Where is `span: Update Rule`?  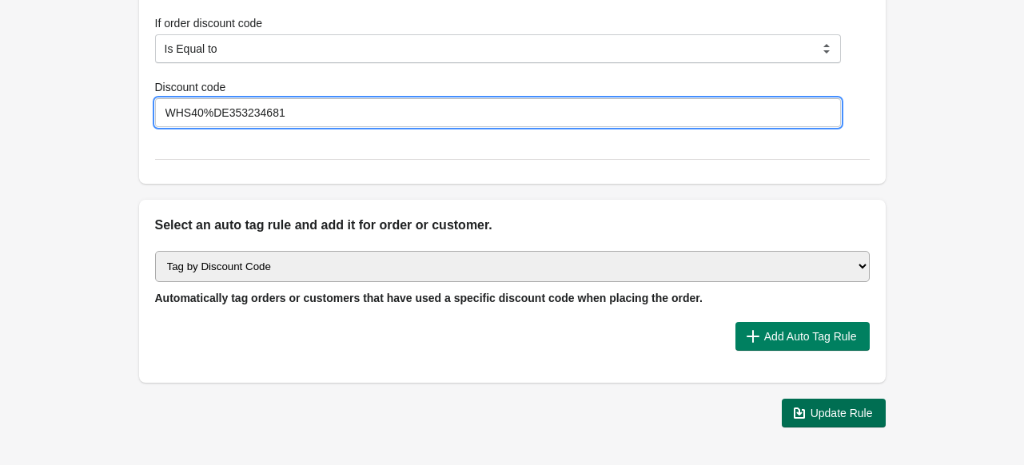
span: Update Rule is located at coordinates (842, 413).